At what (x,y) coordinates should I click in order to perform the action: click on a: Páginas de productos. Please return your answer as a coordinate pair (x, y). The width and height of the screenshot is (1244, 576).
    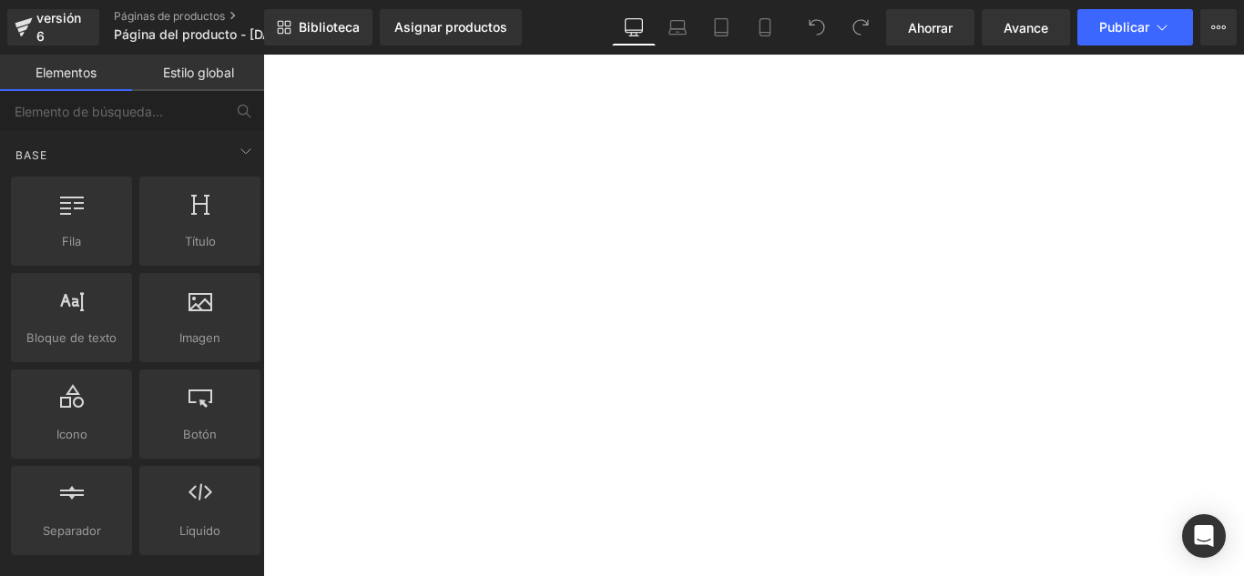
    Looking at the image, I should click on (219, 16).